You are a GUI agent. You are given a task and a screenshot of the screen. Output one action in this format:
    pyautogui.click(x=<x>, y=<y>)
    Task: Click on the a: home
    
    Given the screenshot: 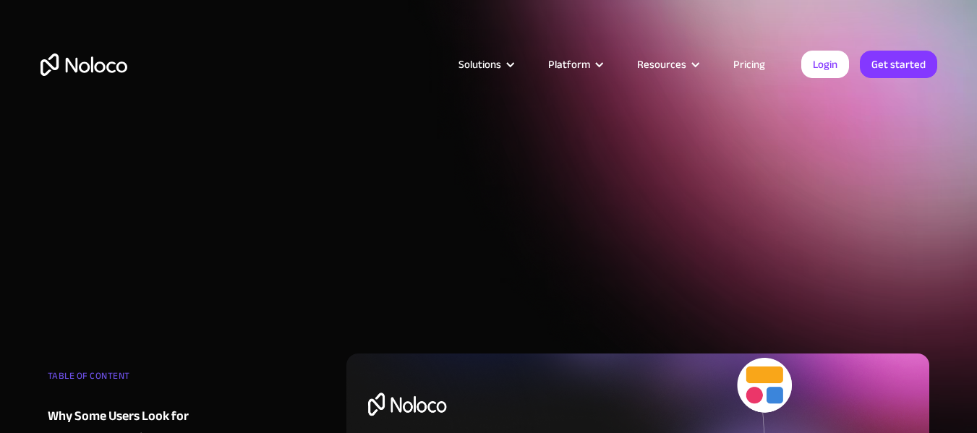 What is the action you would take?
    pyautogui.click(x=84, y=64)
    